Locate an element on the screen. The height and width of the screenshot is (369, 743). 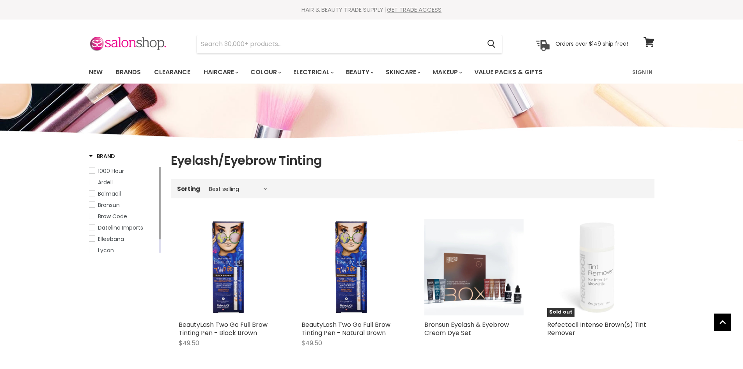
span: Lycon is located at coordinates (106, 250).